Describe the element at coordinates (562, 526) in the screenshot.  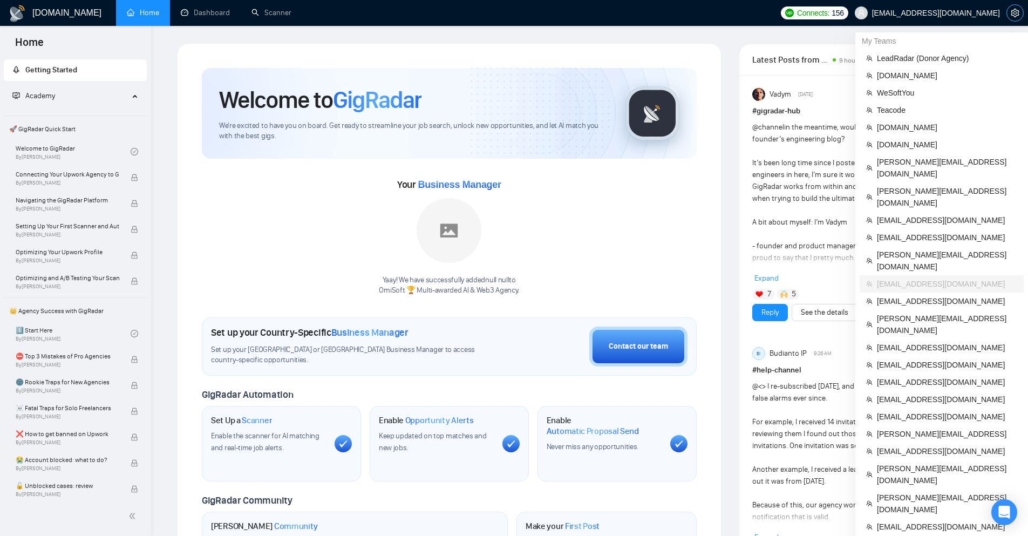
I see `h1: Make your` at that location.